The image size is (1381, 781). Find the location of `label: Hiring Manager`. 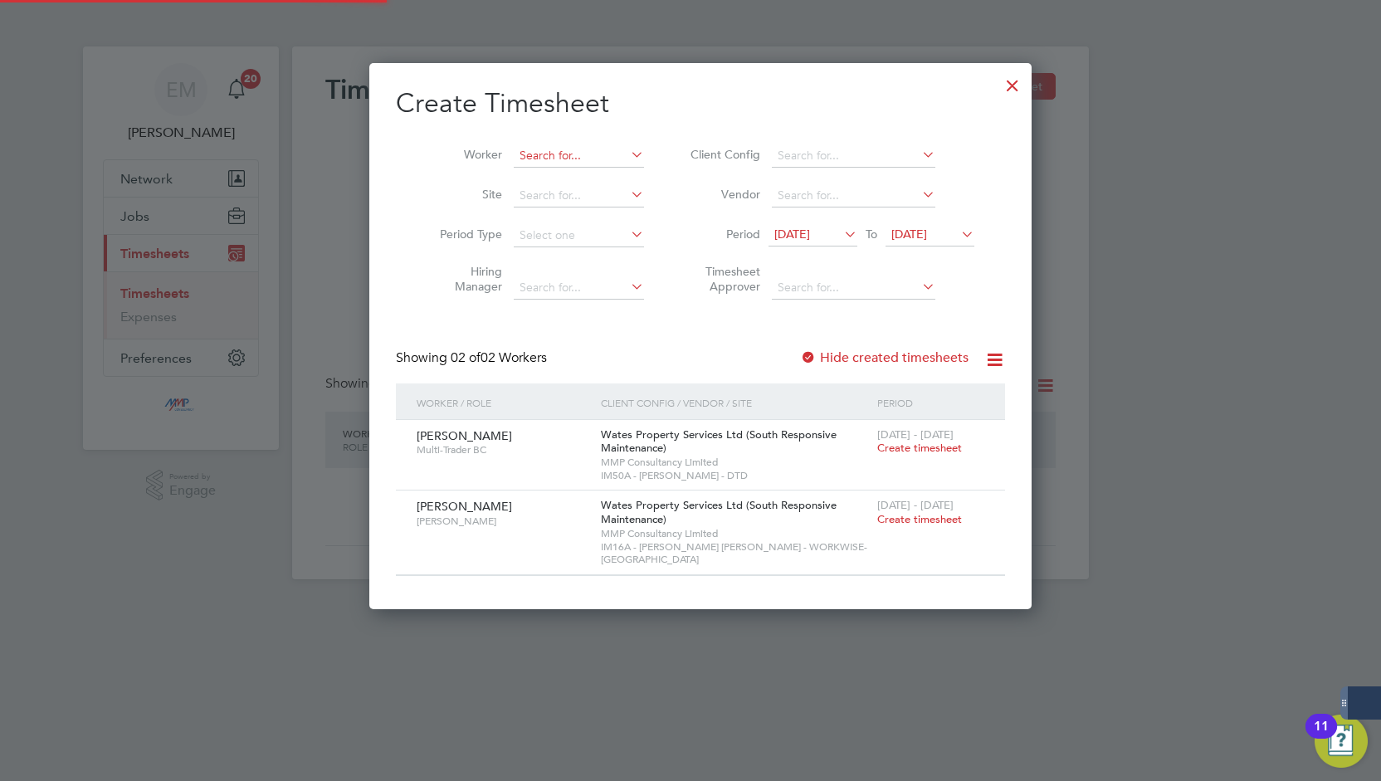

label: Hiring Manager is located at coordinates (465, 279).